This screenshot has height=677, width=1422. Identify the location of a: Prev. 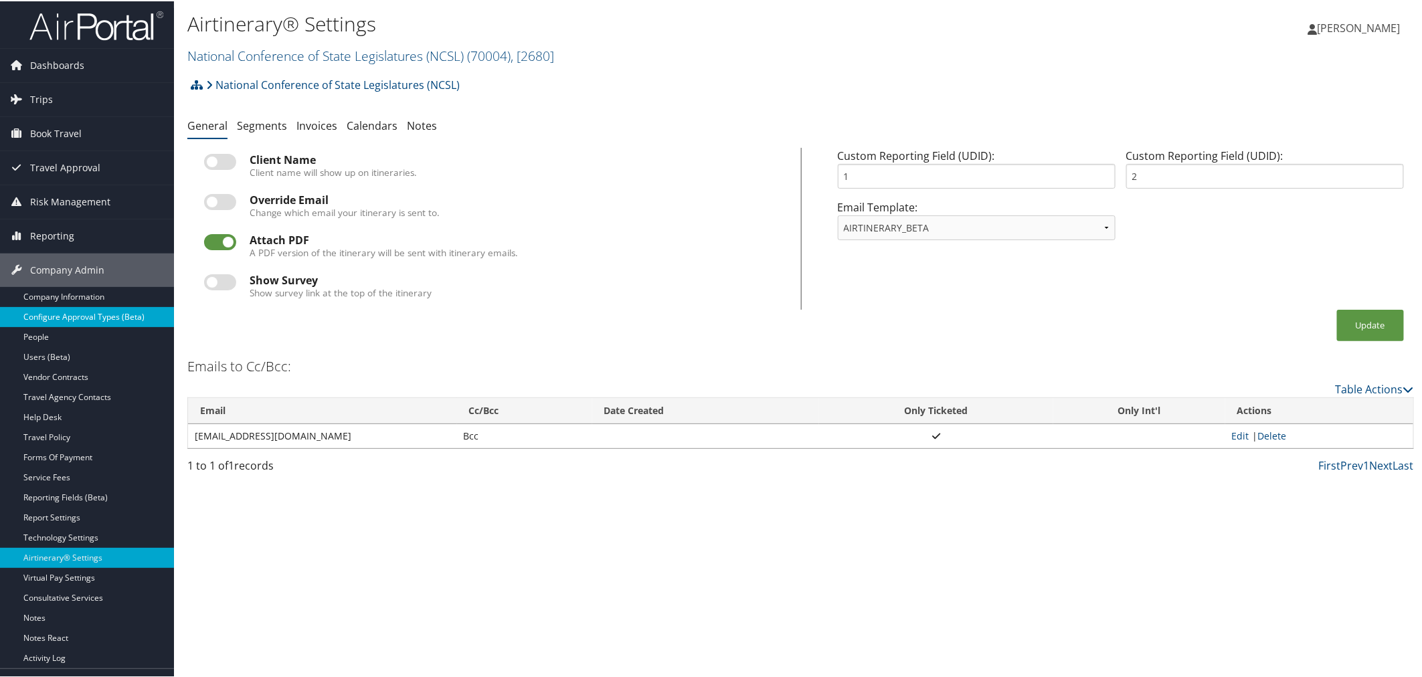
(1352, 464).